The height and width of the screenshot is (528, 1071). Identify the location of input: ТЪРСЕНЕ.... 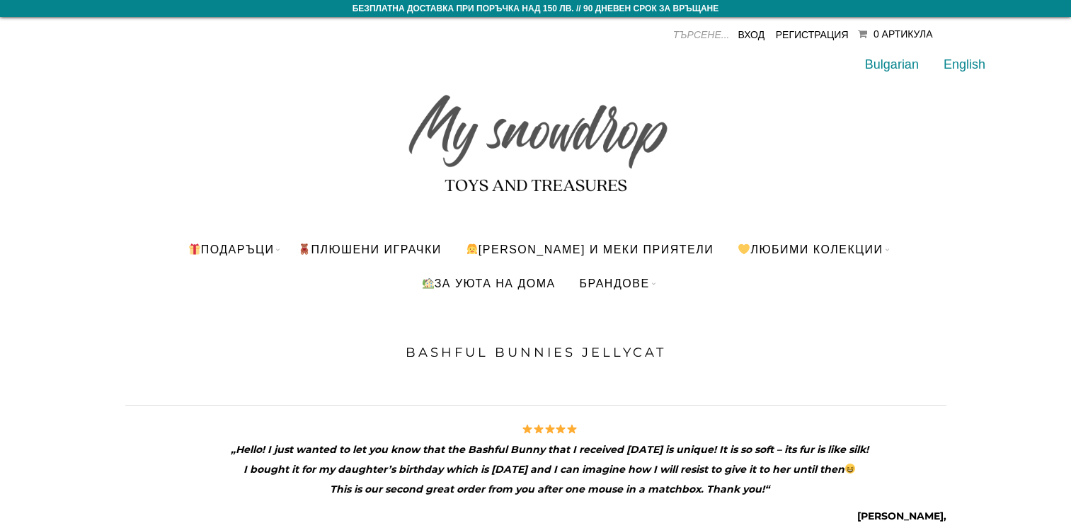
(676, 35).